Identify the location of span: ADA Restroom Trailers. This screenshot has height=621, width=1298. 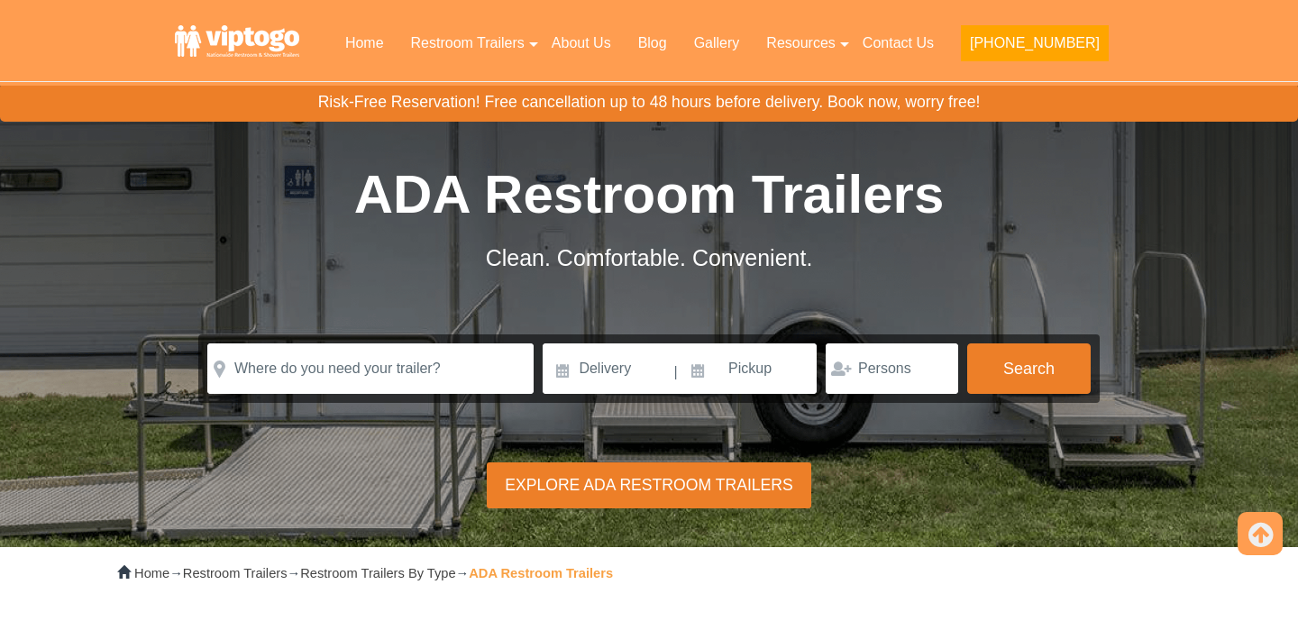
(649, 194).